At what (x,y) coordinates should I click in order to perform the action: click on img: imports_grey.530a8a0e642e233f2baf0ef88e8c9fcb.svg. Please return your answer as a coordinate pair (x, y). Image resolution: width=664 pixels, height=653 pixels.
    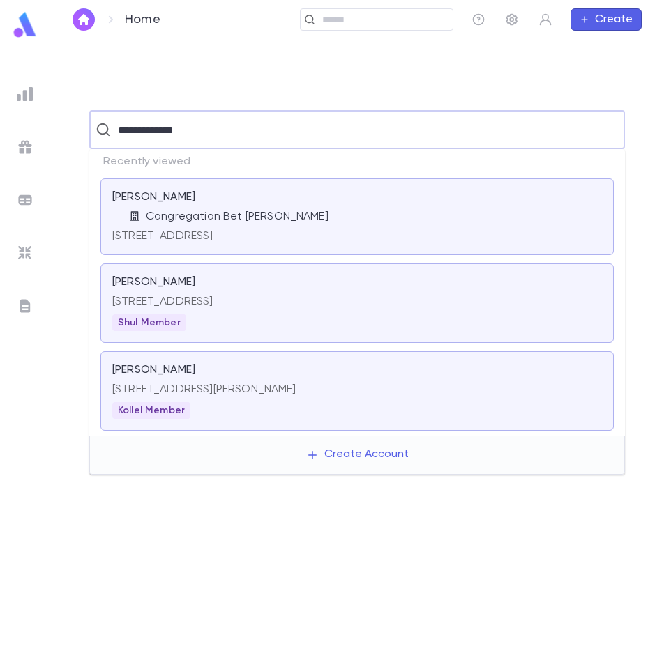
    Looking at the image, I should click on (25, 253).